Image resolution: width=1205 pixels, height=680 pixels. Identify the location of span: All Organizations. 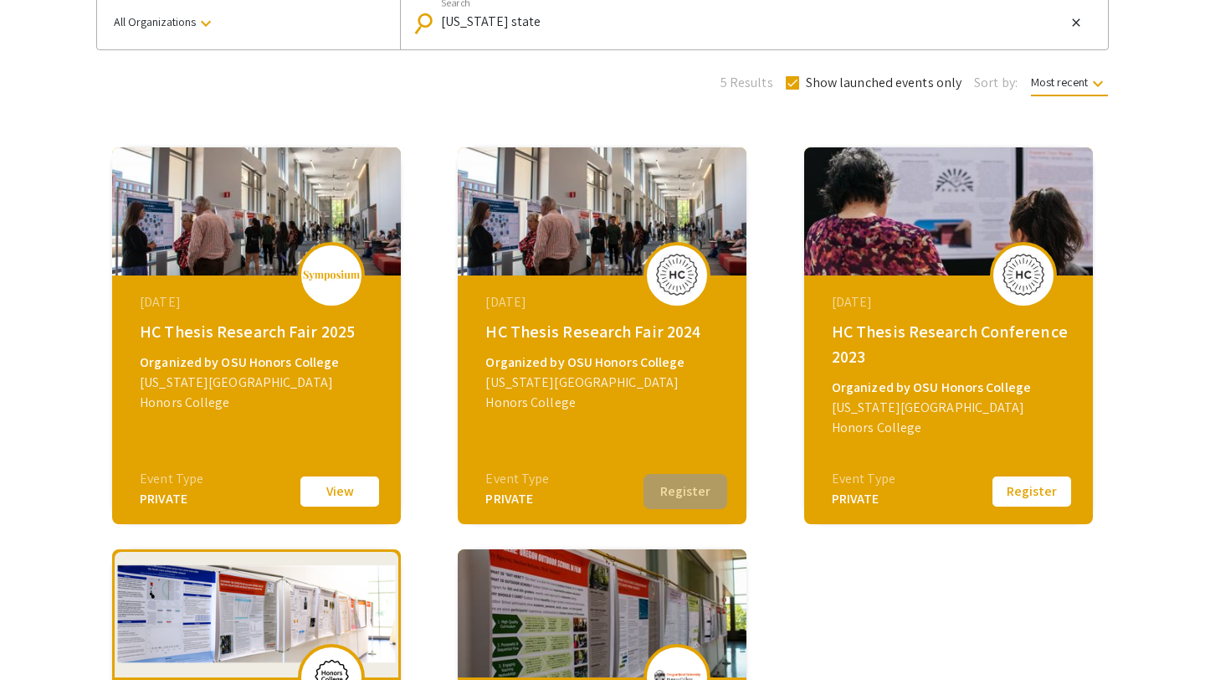
(165, 22).